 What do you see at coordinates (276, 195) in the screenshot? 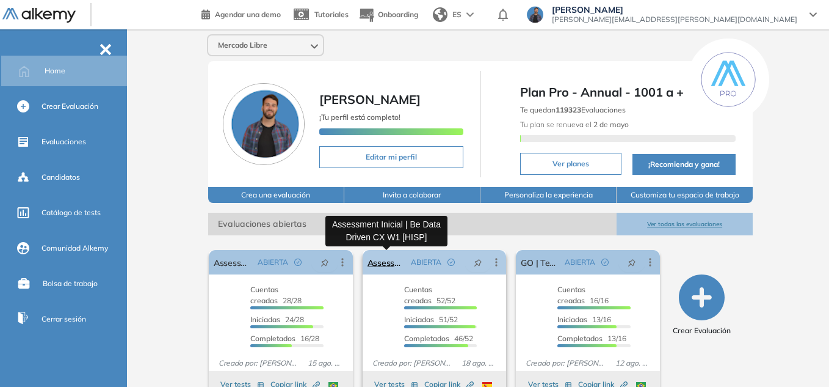
I see `button: Crea una evaluación` at bounding box center [276, 195].